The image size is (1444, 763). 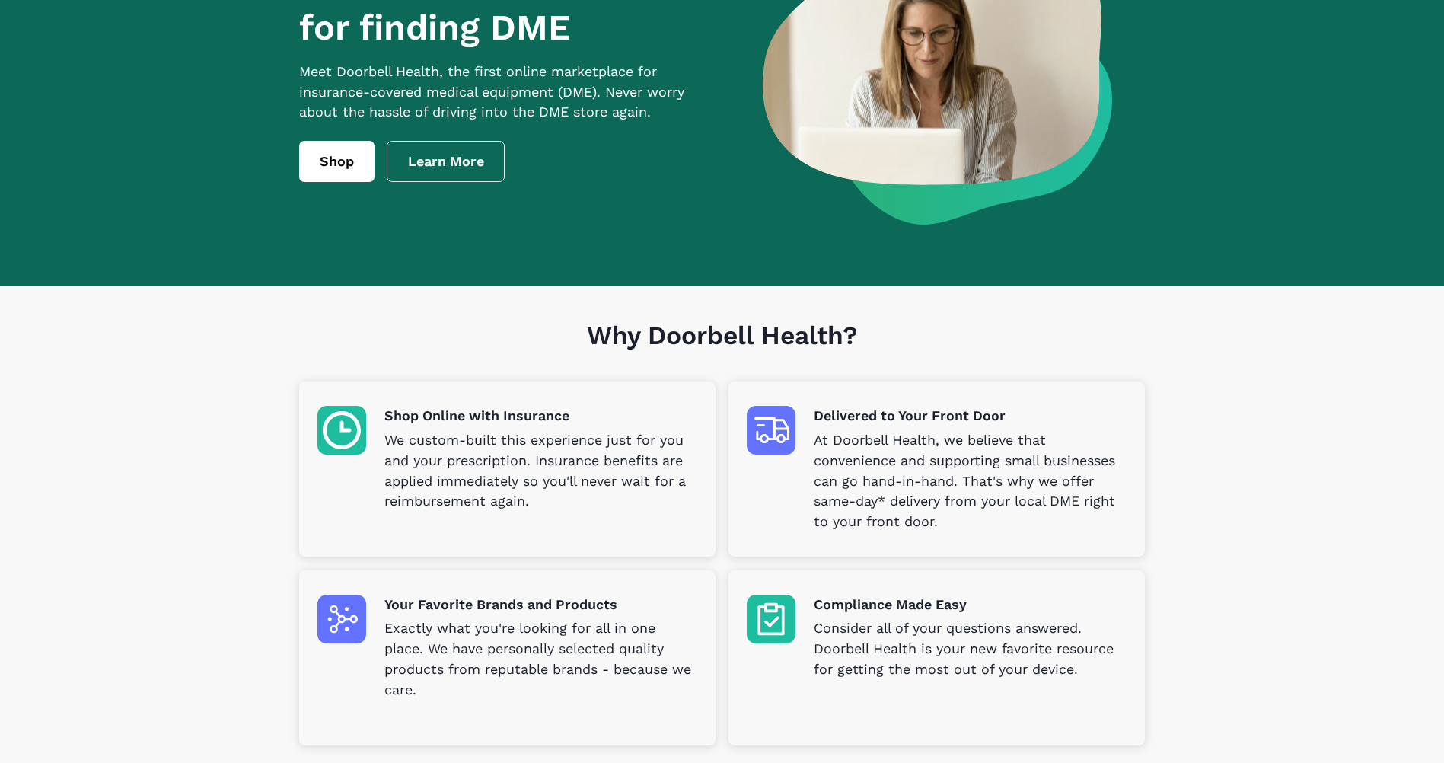 What do you see at coordinates (771, 430) in the screenshot?
I see `img: Delivered to Your Front Door icon` at bounding box center [771, 430].